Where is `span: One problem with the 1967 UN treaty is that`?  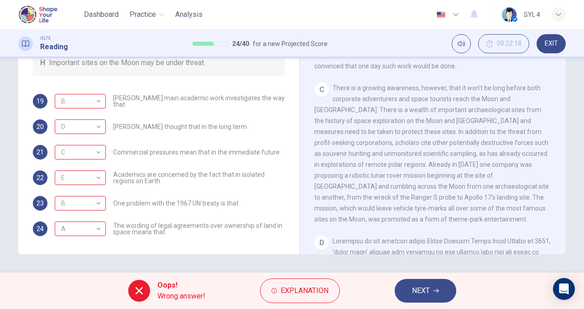
span: One problem with the 1967 UN treaty is that is located at coordinates (176, 203).